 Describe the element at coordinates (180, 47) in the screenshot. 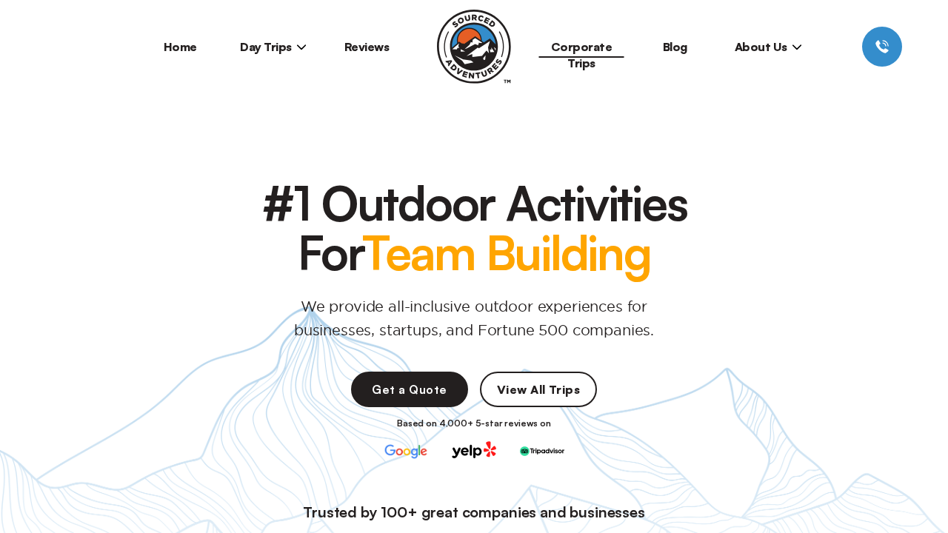

I see `a: Home` at that location.